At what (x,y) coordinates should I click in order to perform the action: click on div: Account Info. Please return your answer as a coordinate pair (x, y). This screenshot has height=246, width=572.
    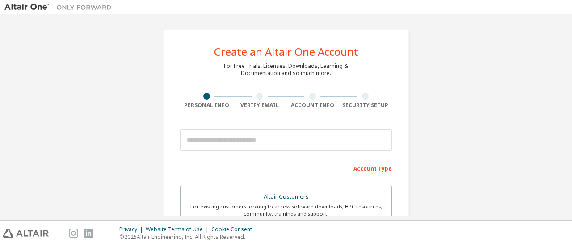
    Looking at the image, I should click on (313, 106).